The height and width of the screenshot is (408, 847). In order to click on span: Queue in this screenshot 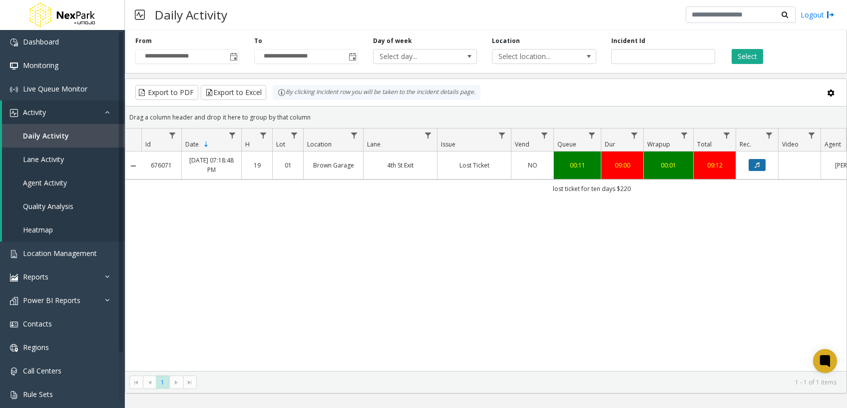, I will do `click(567, 144)`.